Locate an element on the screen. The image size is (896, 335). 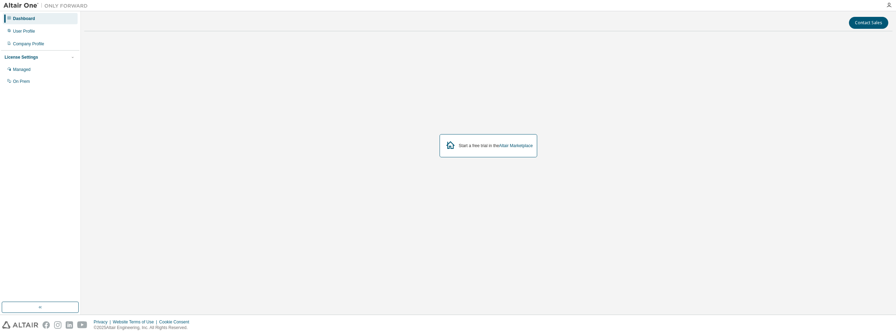
img: Altair One is located at coordinates (47, 6).